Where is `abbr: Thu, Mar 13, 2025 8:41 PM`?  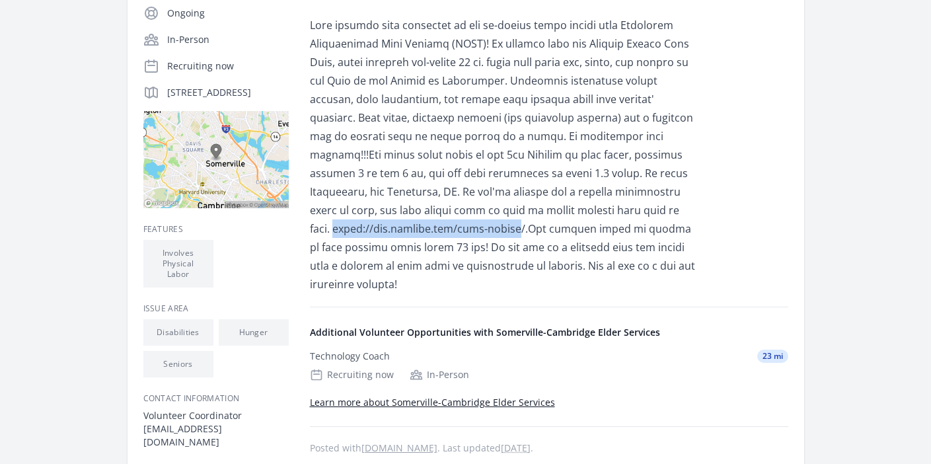
abbr: Thu, Mar 13, 2025 8:41 PM is located at coordinates (516, 448).